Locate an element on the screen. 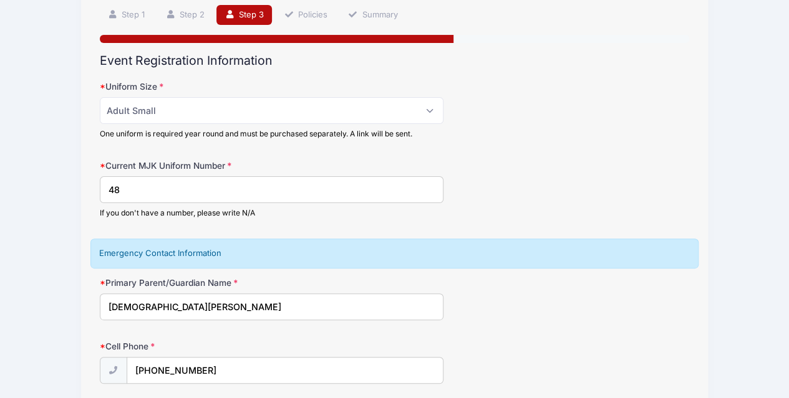  h2: Event Registration Information is located at coordinates (395, 60).